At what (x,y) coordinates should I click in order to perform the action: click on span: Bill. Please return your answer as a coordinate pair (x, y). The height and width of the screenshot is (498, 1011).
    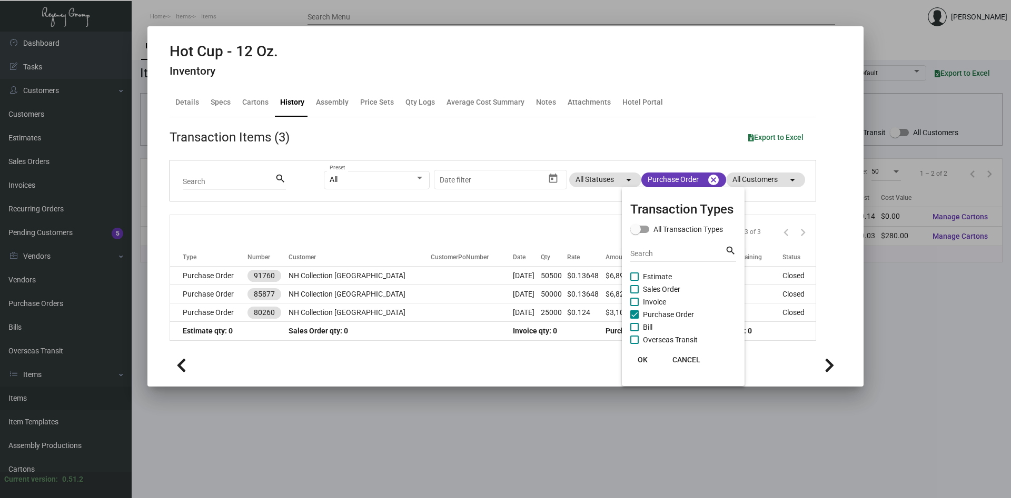
    Looking at the image, I should click on (647, 327).